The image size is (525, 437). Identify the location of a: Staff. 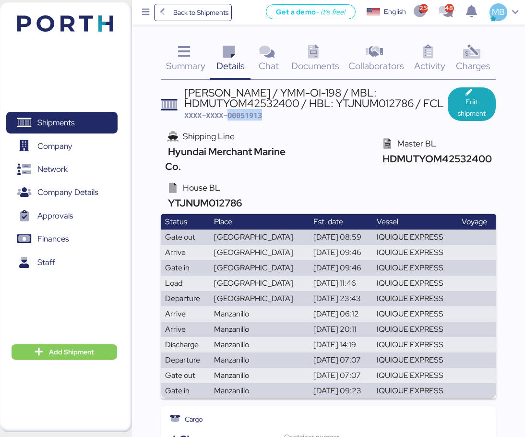
(62, 263).